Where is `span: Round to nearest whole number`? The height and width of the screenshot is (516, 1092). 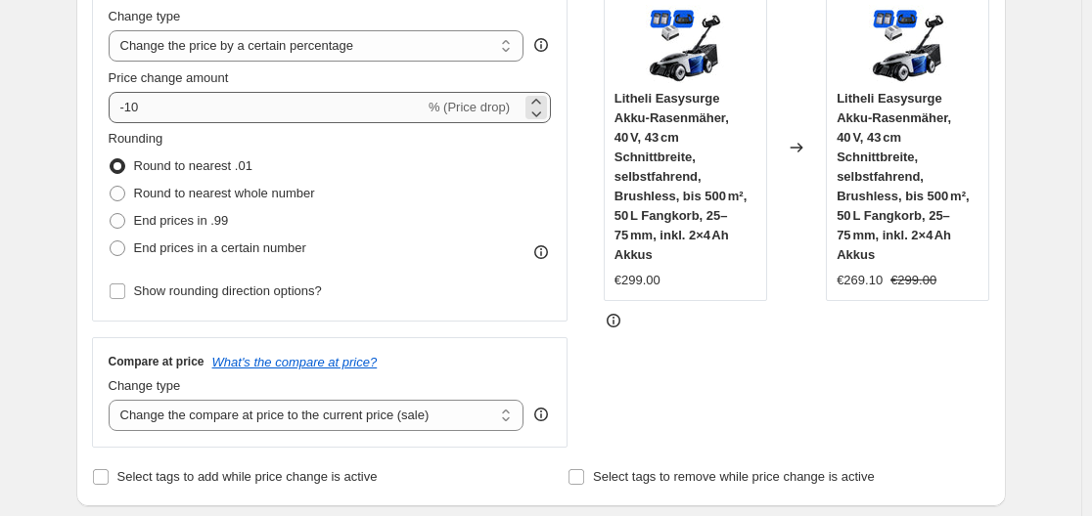
span: Round to nearest whole number is located at coordinates (224, 193).